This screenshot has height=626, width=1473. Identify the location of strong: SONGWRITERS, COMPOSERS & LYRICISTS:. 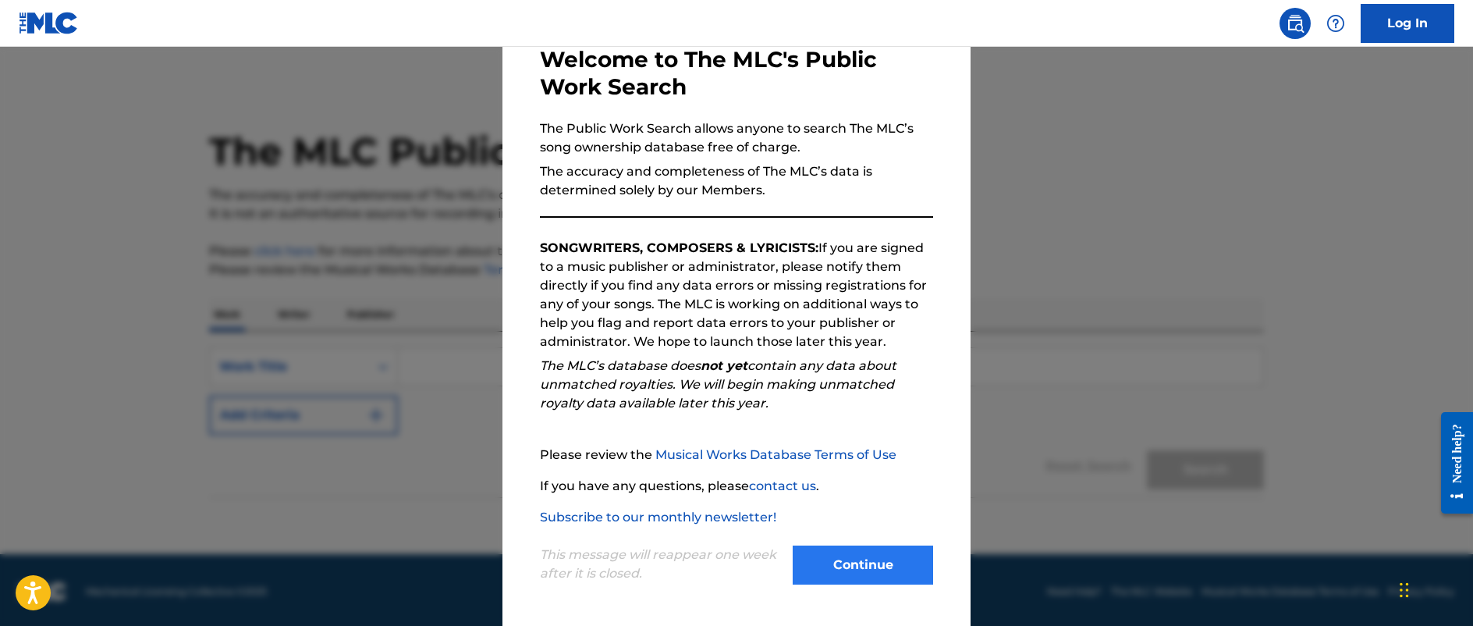
(679, 247).